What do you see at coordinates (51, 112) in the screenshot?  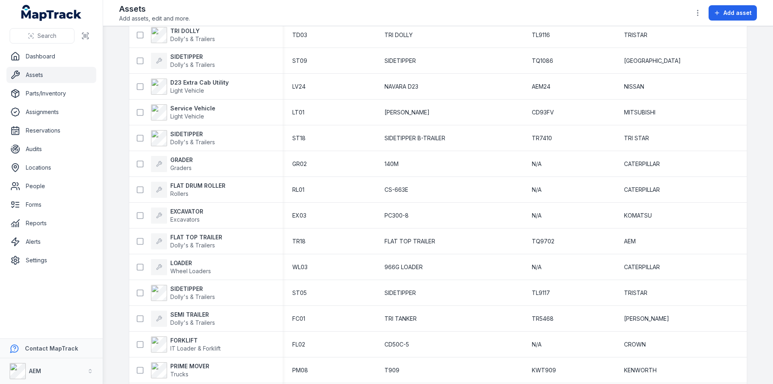 I see `a: Assignments` at bounding box center [51, 112].